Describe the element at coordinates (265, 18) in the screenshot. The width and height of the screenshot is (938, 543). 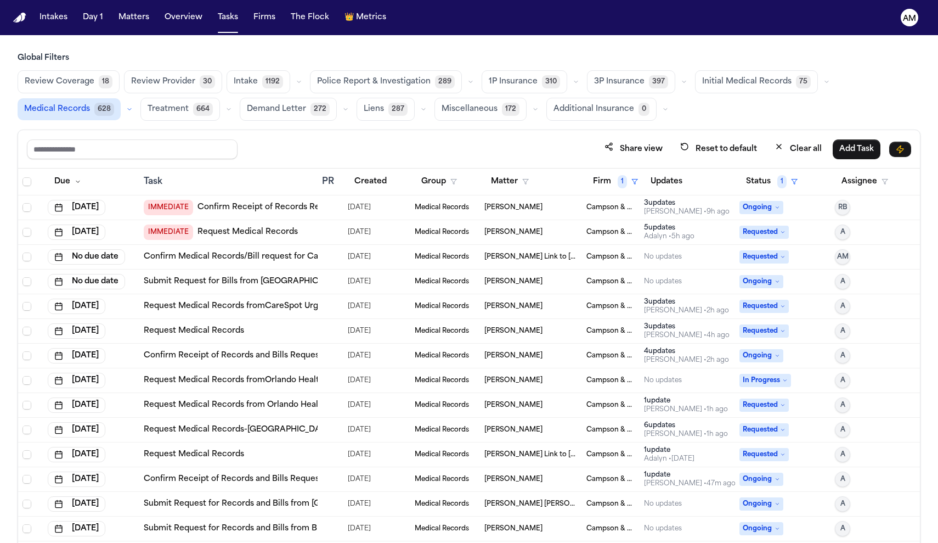
I see `button: Firms` at that location.